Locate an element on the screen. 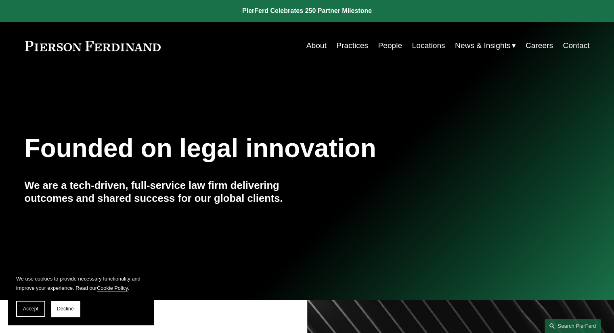  a: About is located at coordinates (316, 46).